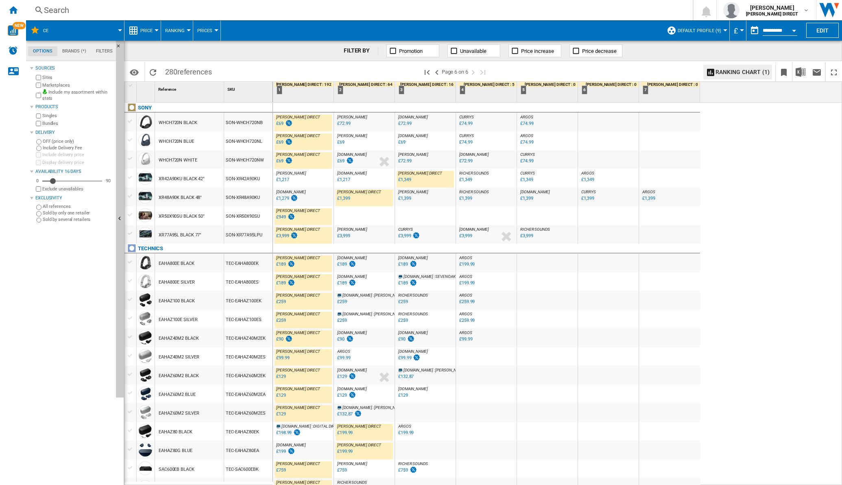  What do you see at coordinates (755, 31) in the screenshot?
I see `button: md-calendar` at bounding box center [755, 31].